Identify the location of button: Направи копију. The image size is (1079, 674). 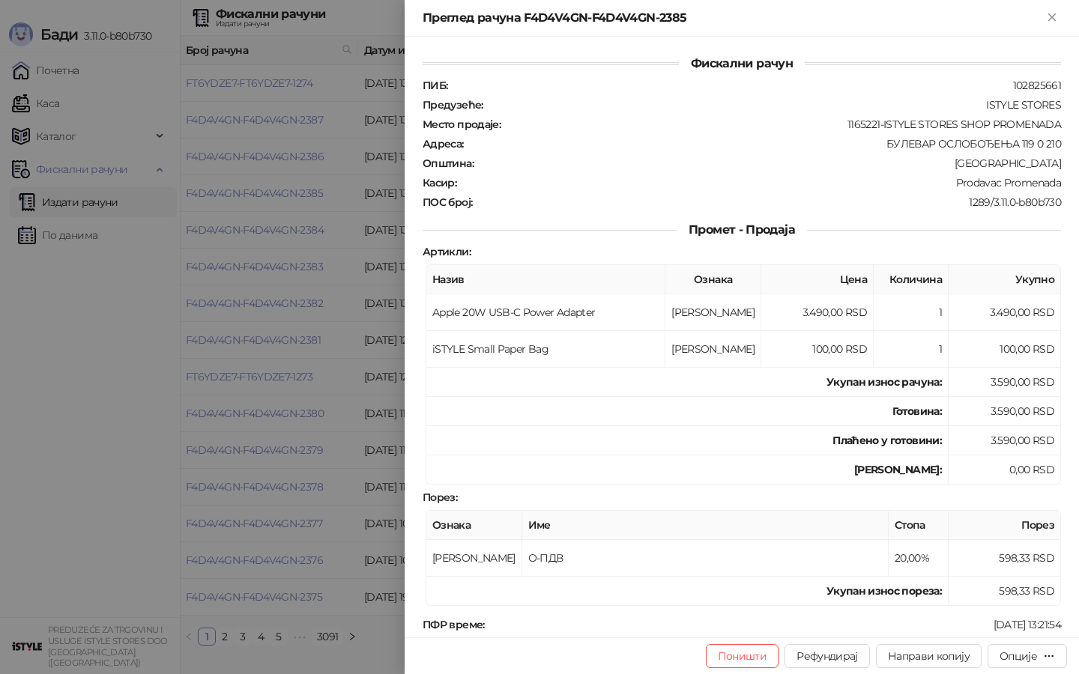
(928, 656).